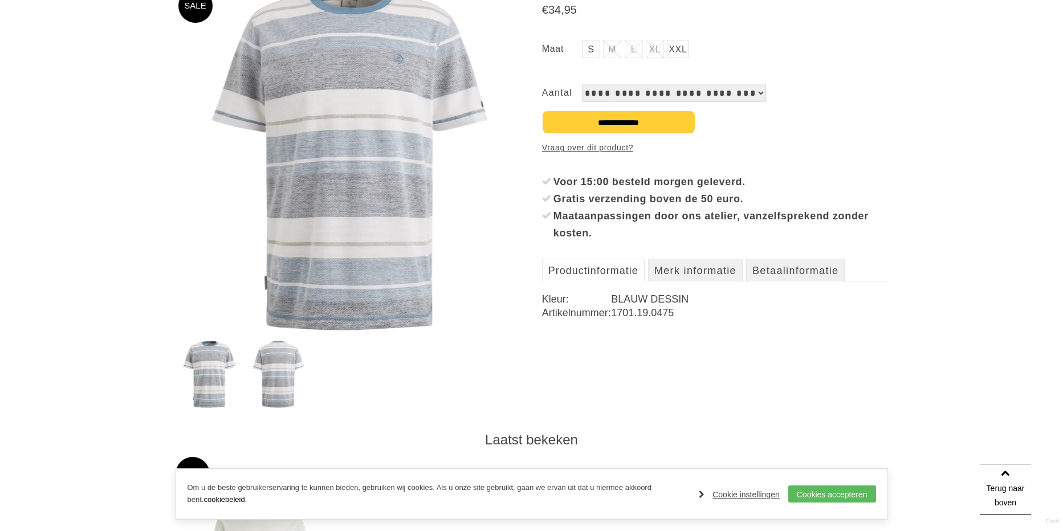  What do you see at coordinates (739, 495) in the screenshot?
I see `a: Cookie instellingen` at bounding box center [739, 495].